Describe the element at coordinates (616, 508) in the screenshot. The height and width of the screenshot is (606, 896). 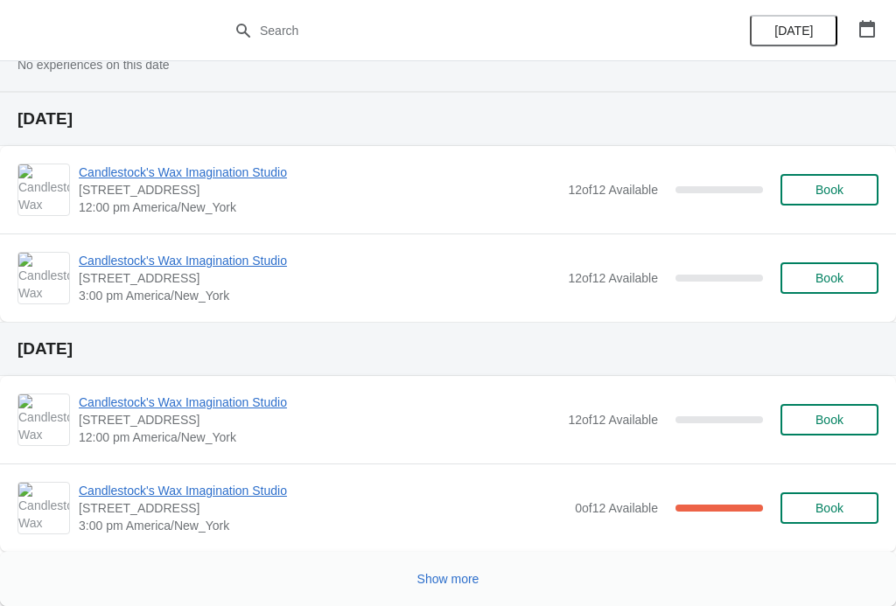
I see `span: 0 of 12 Available` at that location.